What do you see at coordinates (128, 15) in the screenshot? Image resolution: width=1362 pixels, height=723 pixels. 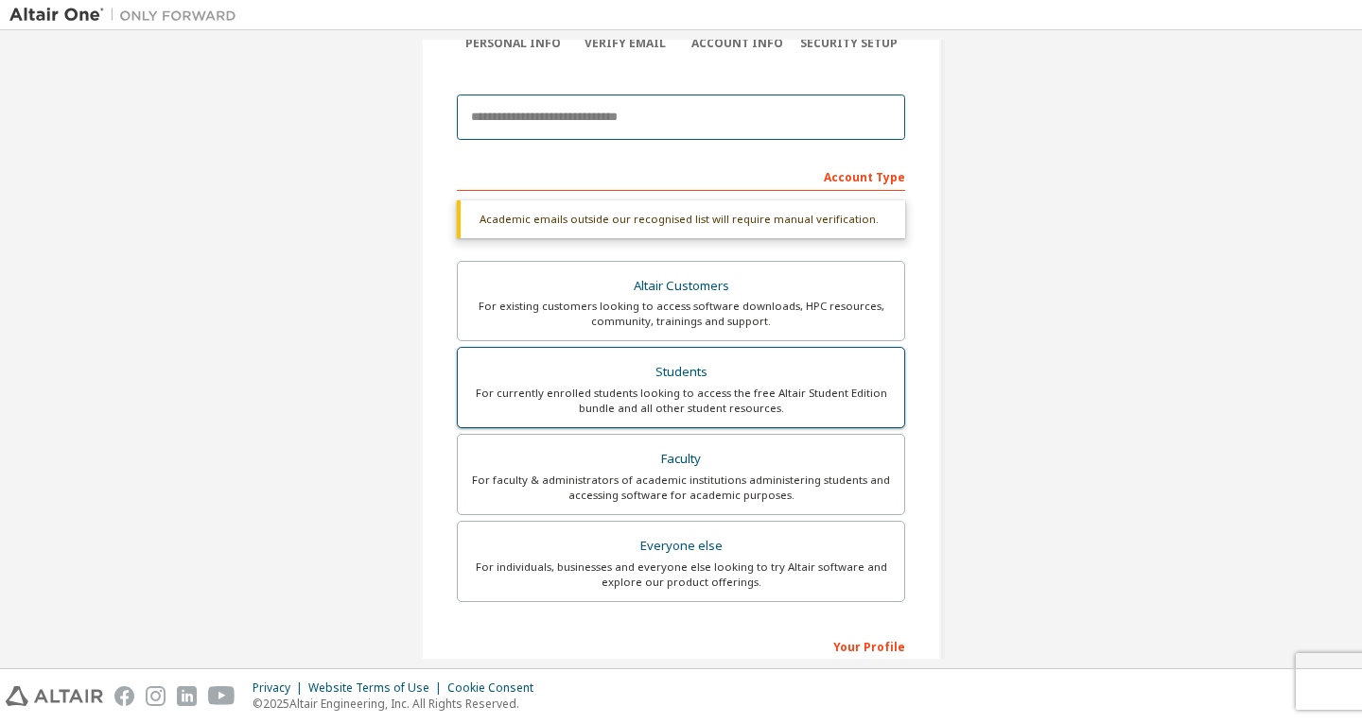 I see `img: Altair One` at bounding box center [128, 15].